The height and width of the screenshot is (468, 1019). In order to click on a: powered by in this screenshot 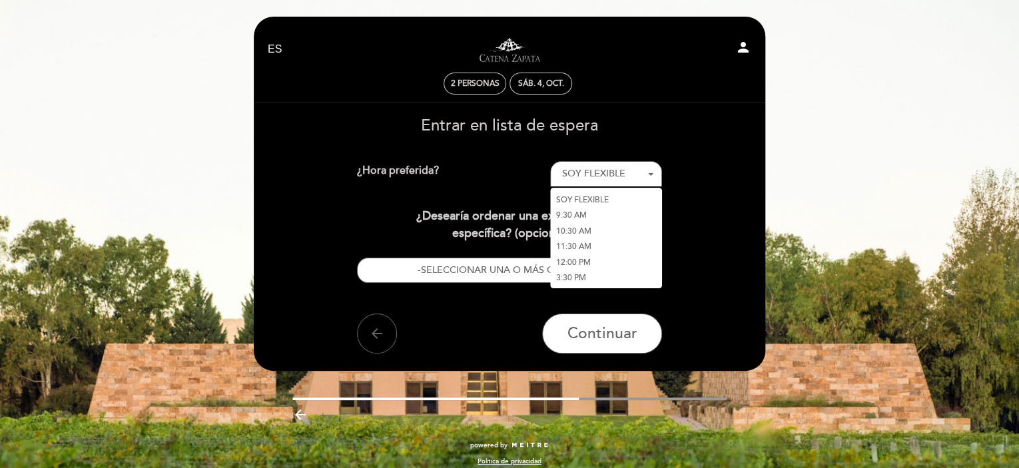, I will do `click(510, 446)`.